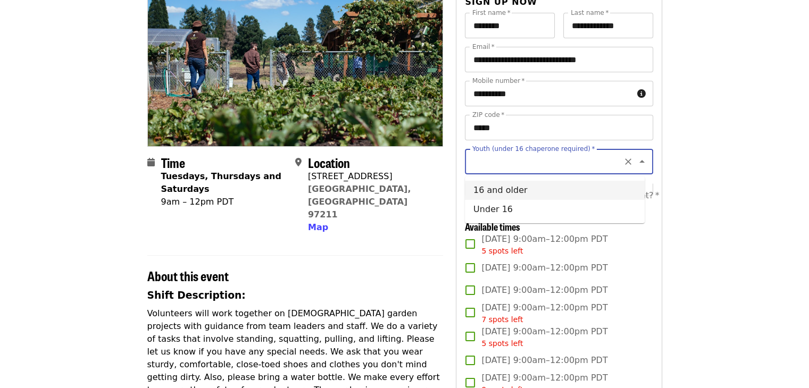 The width and height of the screenshot is (809, 388). What do you see at coordinates (499, 81) in the screenshot?
I see `label: Mobile number` at bounding box center [499, 81].